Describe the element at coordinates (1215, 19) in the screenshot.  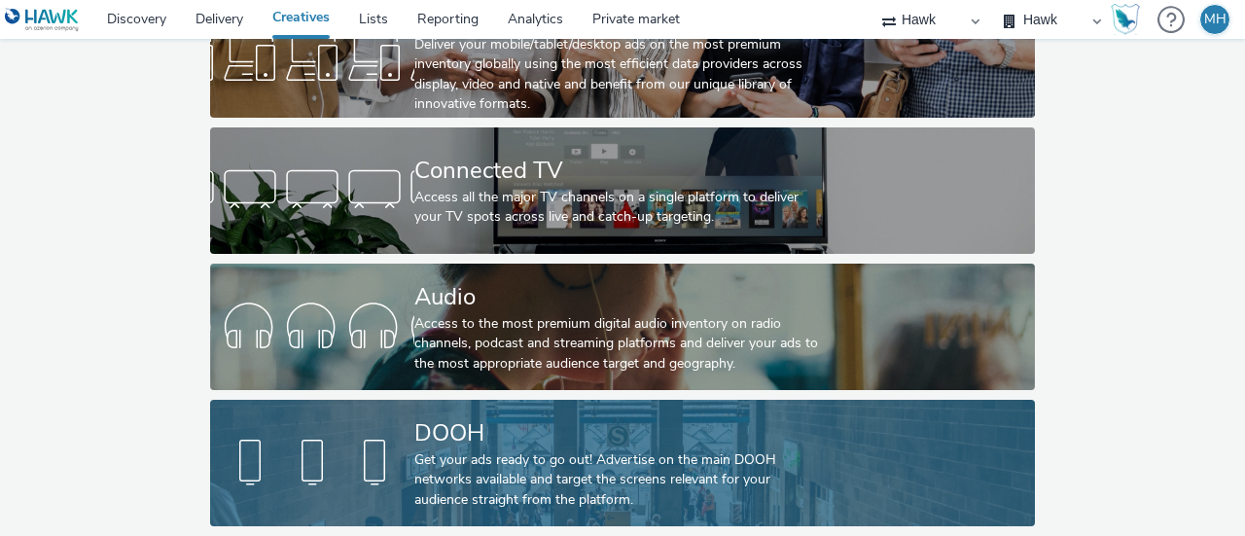
I see `div: MH` at that location.